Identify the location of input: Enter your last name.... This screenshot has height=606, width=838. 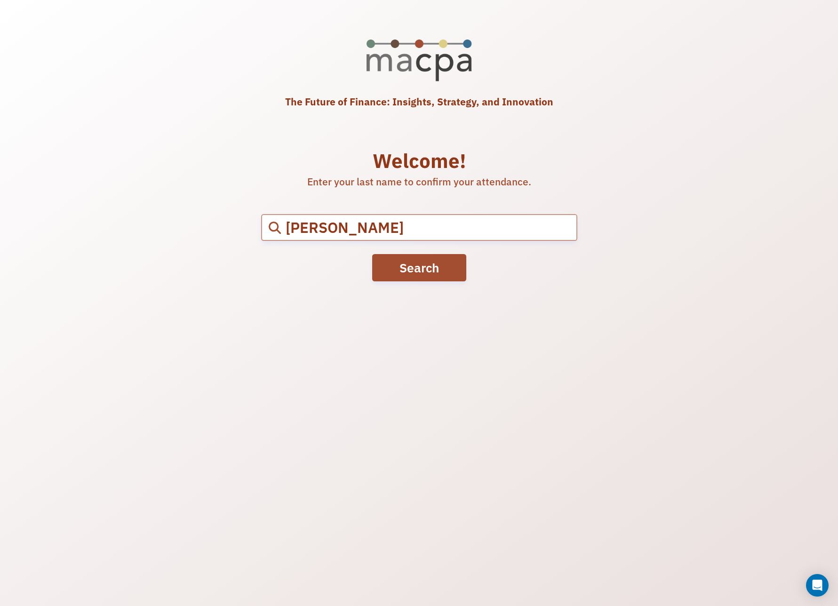
(429, 227).